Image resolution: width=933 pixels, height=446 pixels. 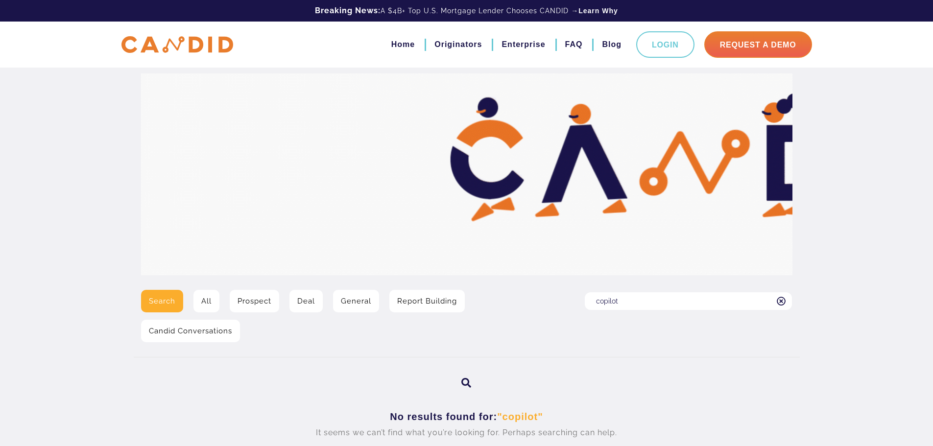 I want to click on b: Breaking News:, so click(x=348, y=10).